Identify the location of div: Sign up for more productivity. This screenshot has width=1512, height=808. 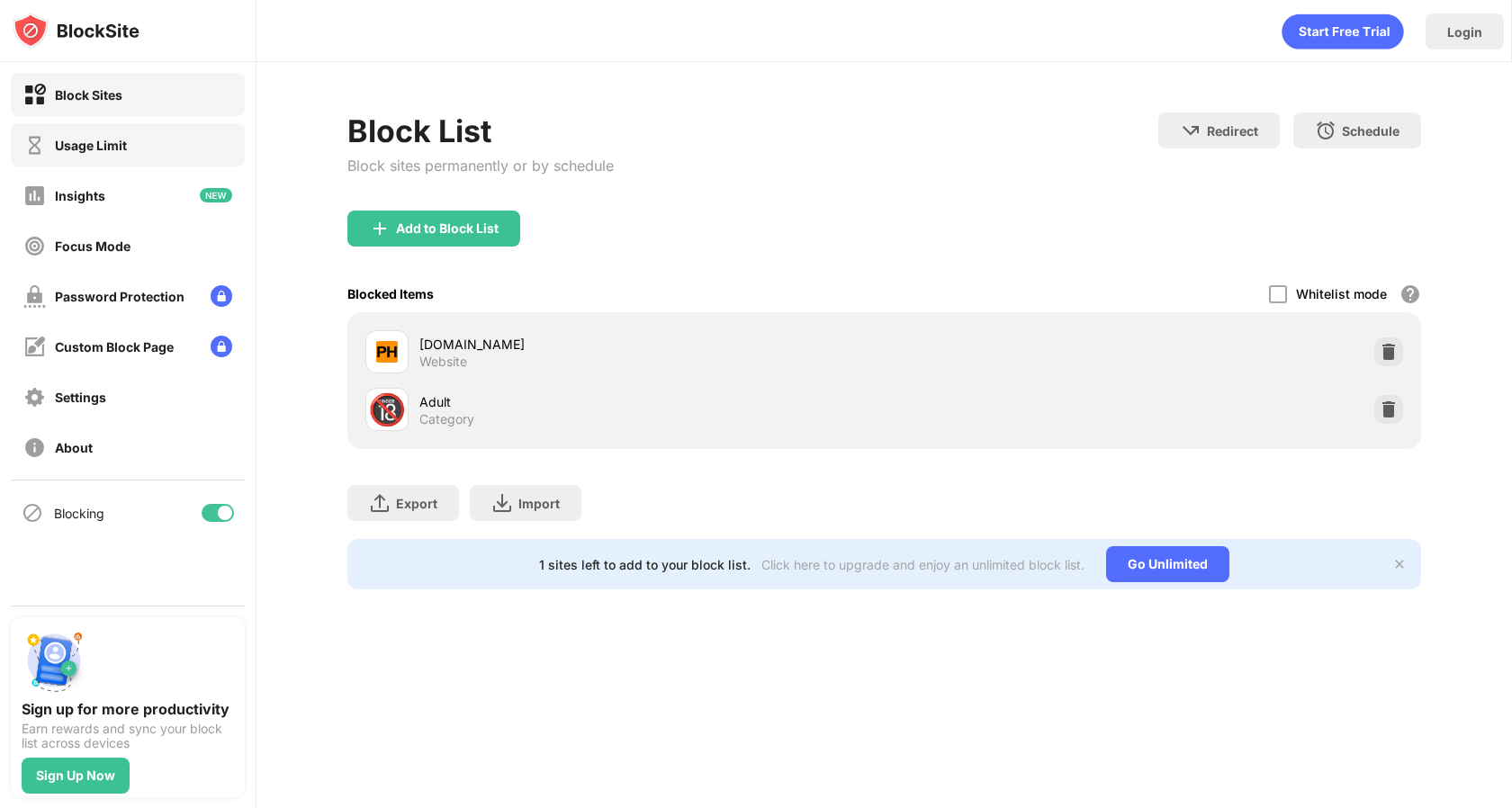
(127, 709).